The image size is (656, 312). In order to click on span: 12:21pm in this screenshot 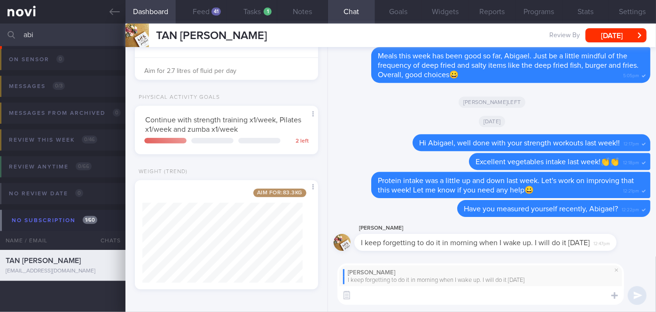, I will do `click(631, 189)`.